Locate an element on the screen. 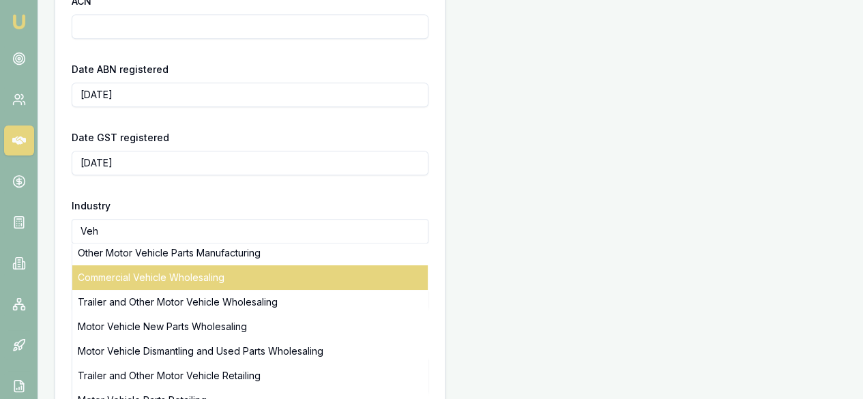  label: Industry is located at coordinates (91, 205).